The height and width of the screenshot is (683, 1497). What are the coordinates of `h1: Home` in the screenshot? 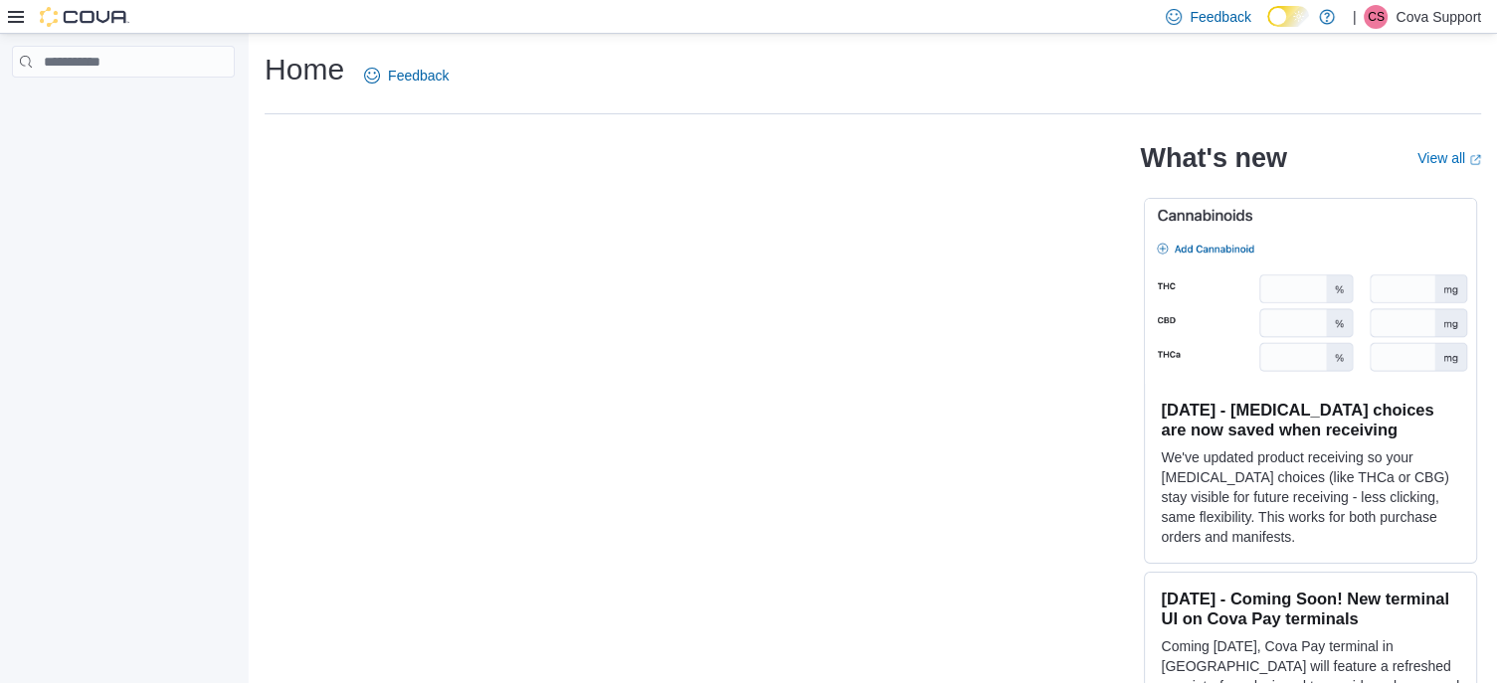 It's located at (304, 70).